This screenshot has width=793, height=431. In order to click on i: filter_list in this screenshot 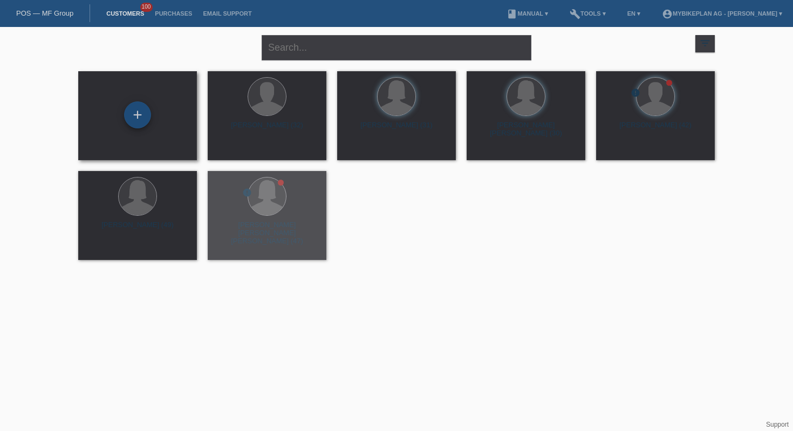, I will do `click(705, 43)`.